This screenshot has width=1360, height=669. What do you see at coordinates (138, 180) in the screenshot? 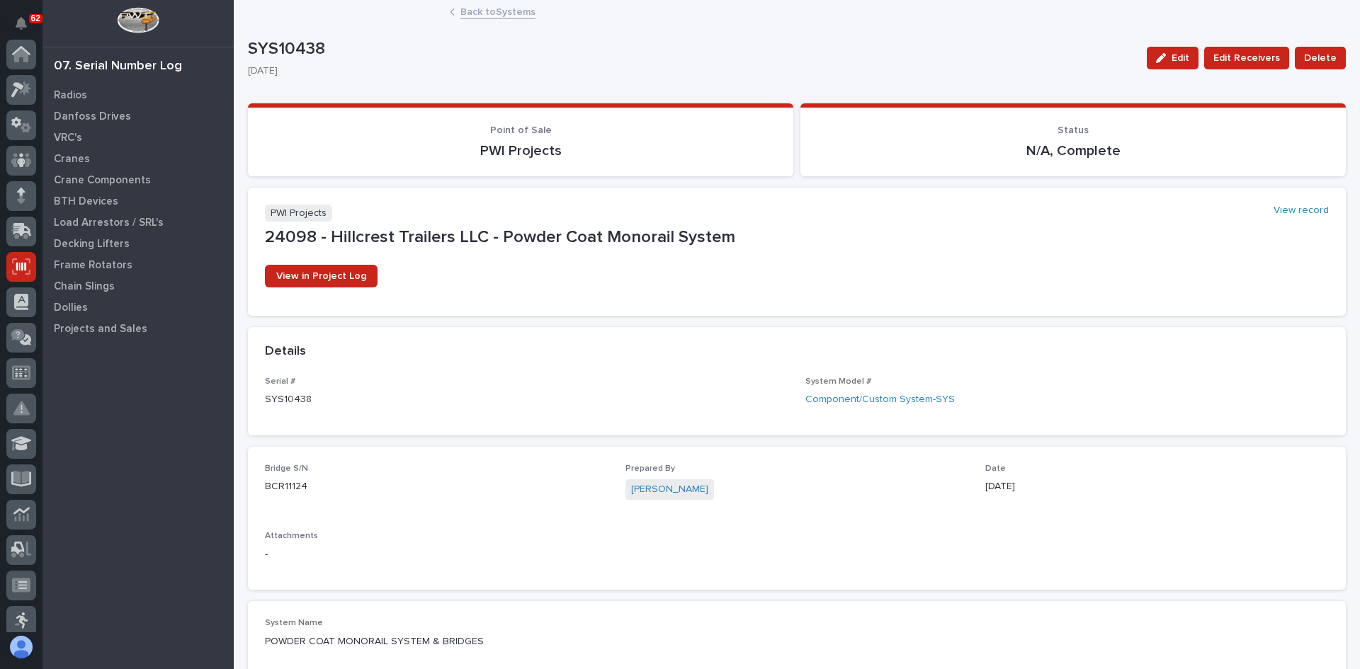
I see `a: Crane Components` at bounding box center [138, 180].